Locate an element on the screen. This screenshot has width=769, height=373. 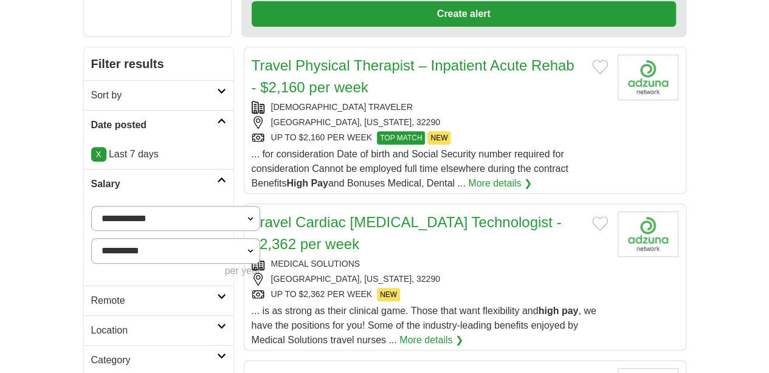
div: UP TO $2,362 PER WEEK is located at coordinates (430, 295).